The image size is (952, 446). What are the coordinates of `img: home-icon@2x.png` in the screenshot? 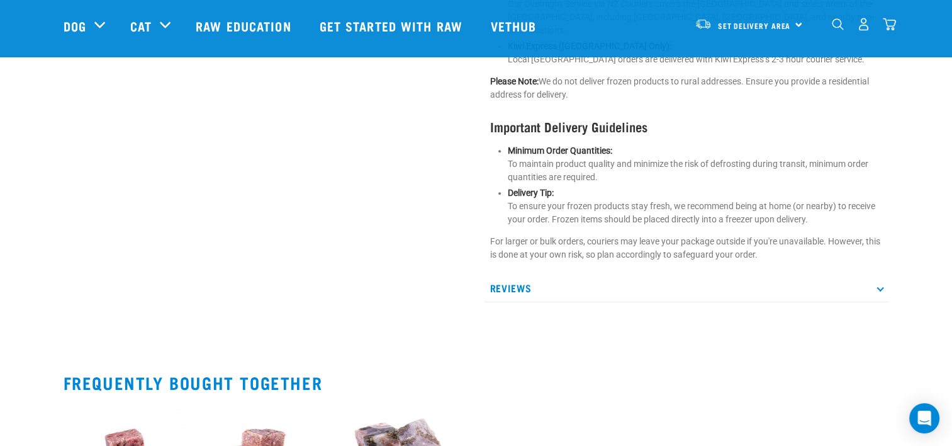 It's located at (889, 24).